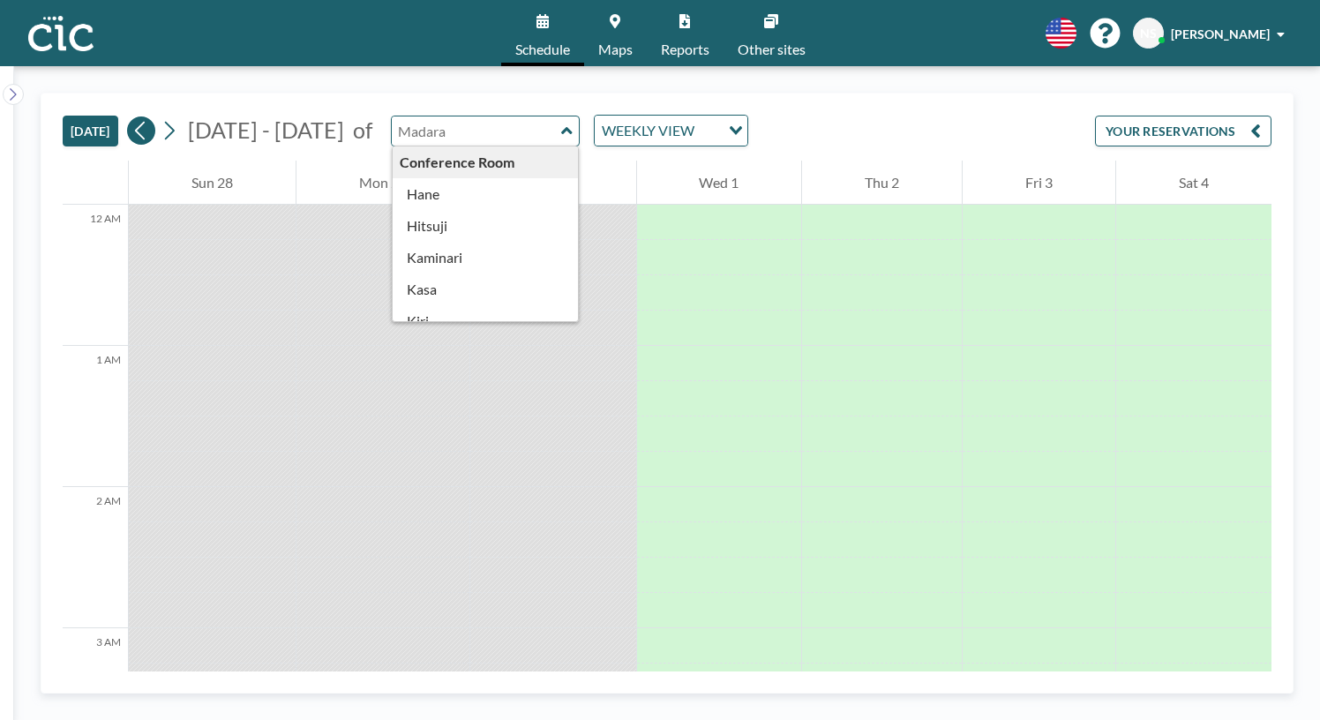 The width and height of the screenshot is (1320, 720). What do you see at coordinates (95, 558) in the screenshot?
I see `div: 2 AM` at bounding box center [95, 558].